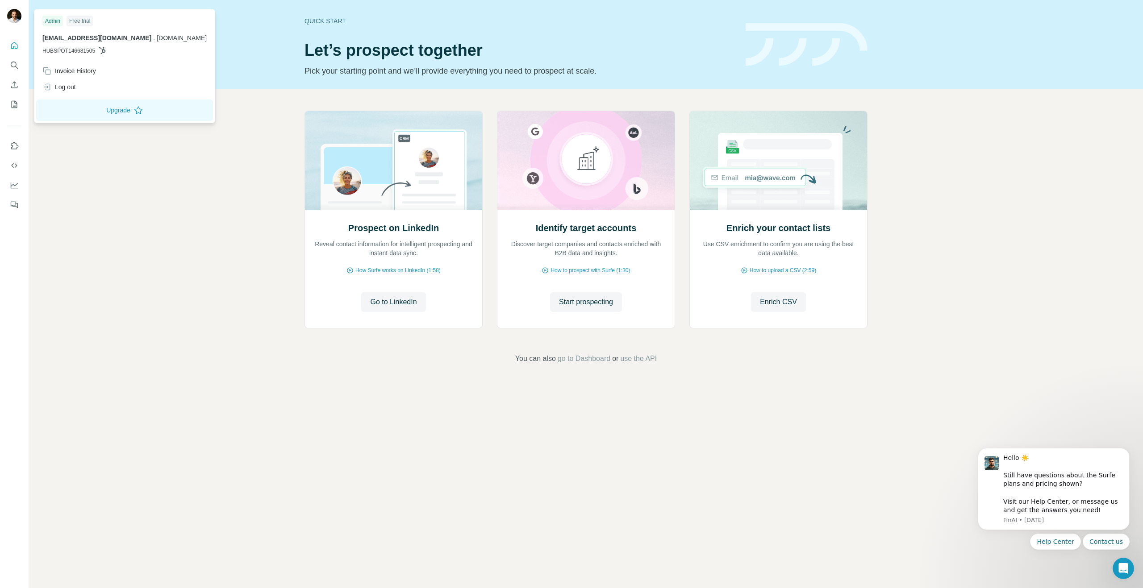 This screenshot has height=588, width=1143. Describe the element at coordinates (778, 228) in the screenshot. I see `h2: Enrich your contact lists` at that location.